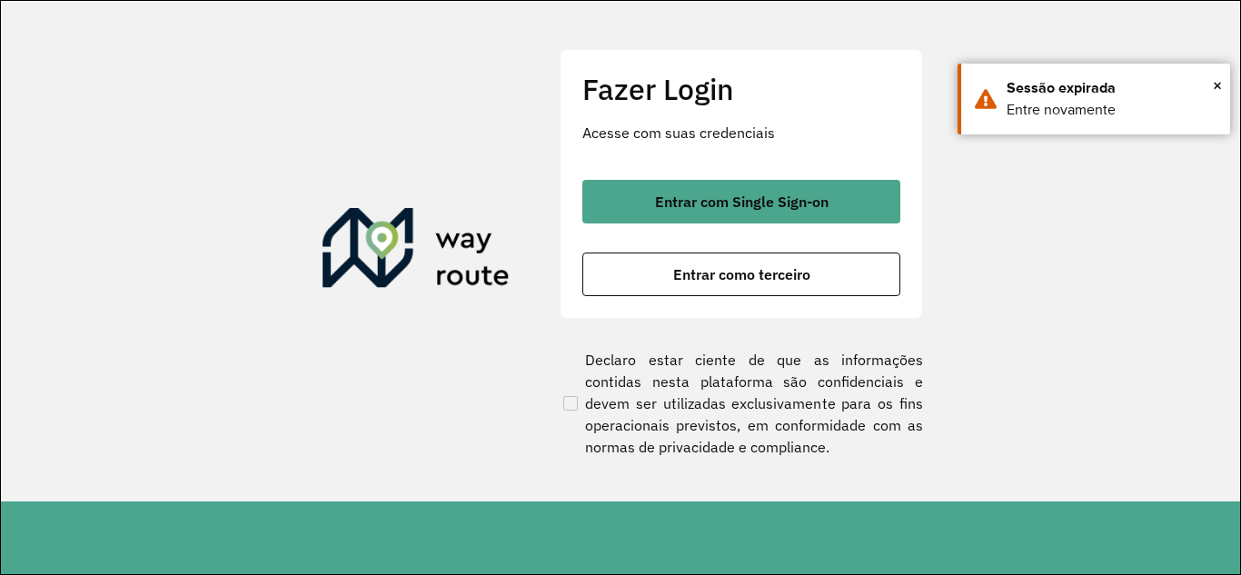  What do you see at coordinates (741, 89) in the screenshot?
I see `h2: Fazer Login` at bounding box center [741, 89].